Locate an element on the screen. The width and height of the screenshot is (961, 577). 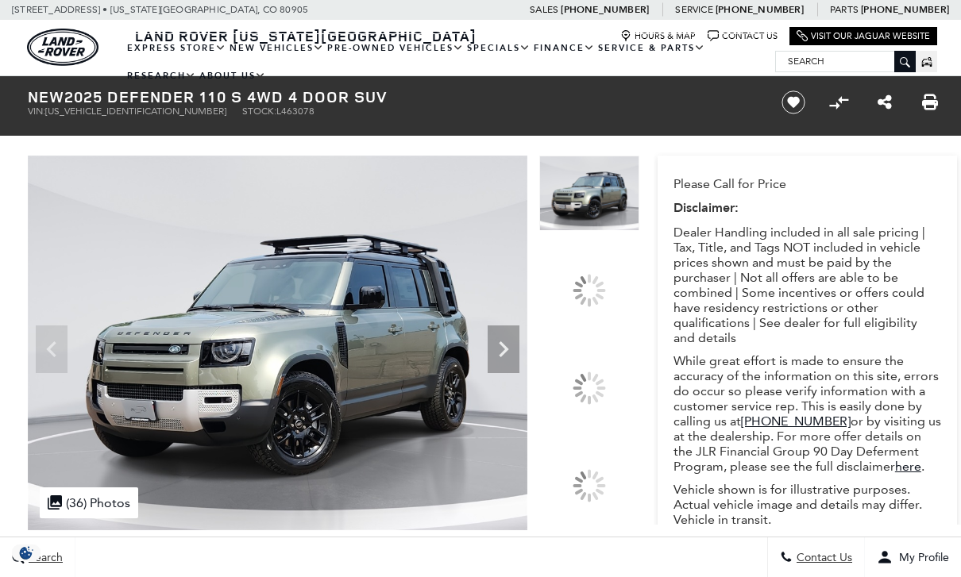
section: Click to Open Cookie Consent Modal is located at coordinates (26, 553).